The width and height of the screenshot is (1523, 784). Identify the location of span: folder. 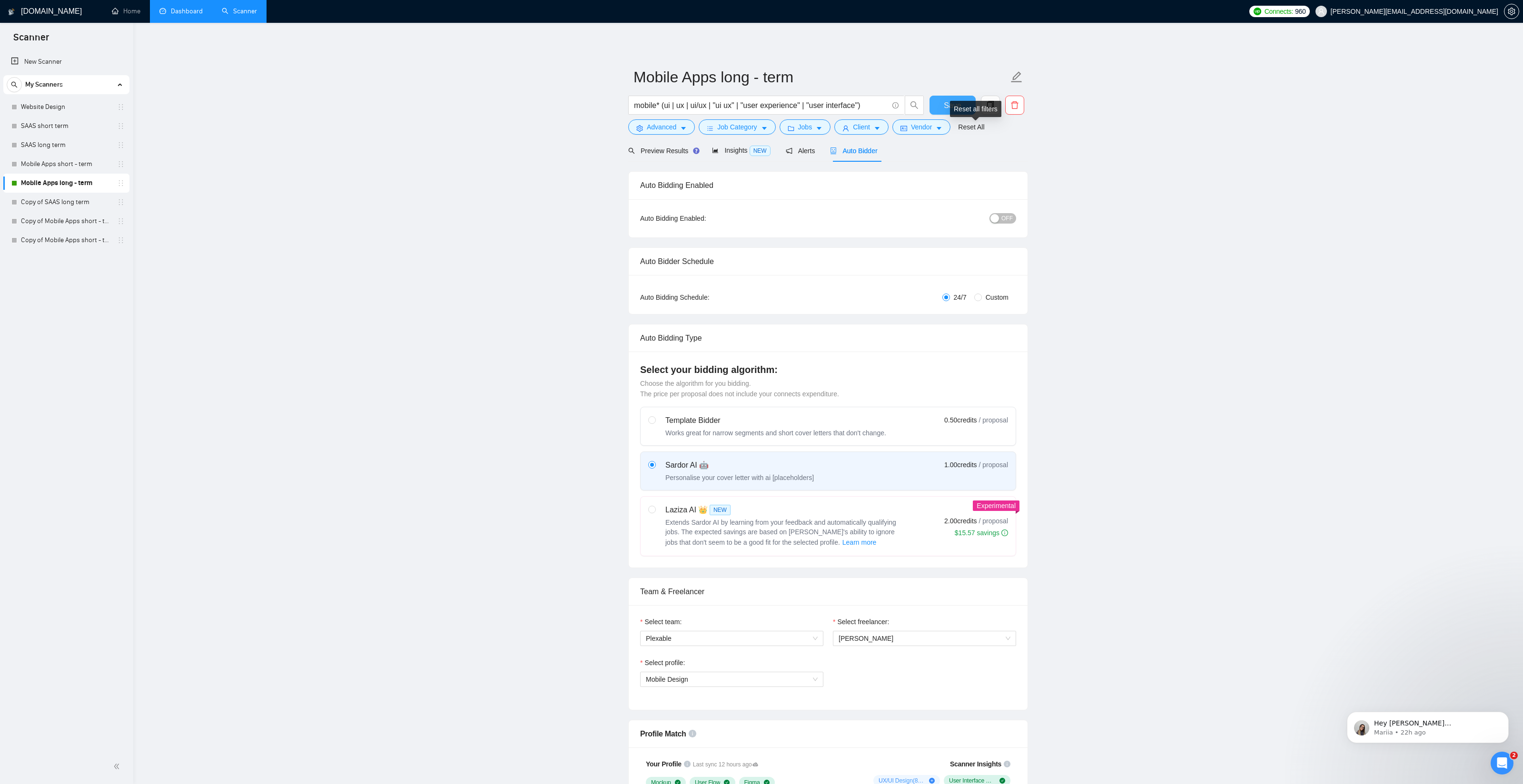
(791, 128).